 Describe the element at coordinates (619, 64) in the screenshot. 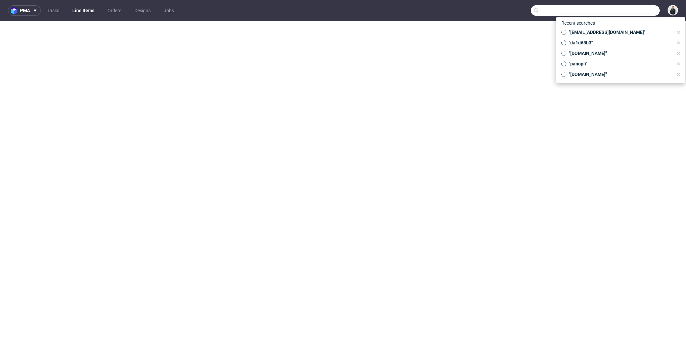

I see `span: "panopli"` at that location.